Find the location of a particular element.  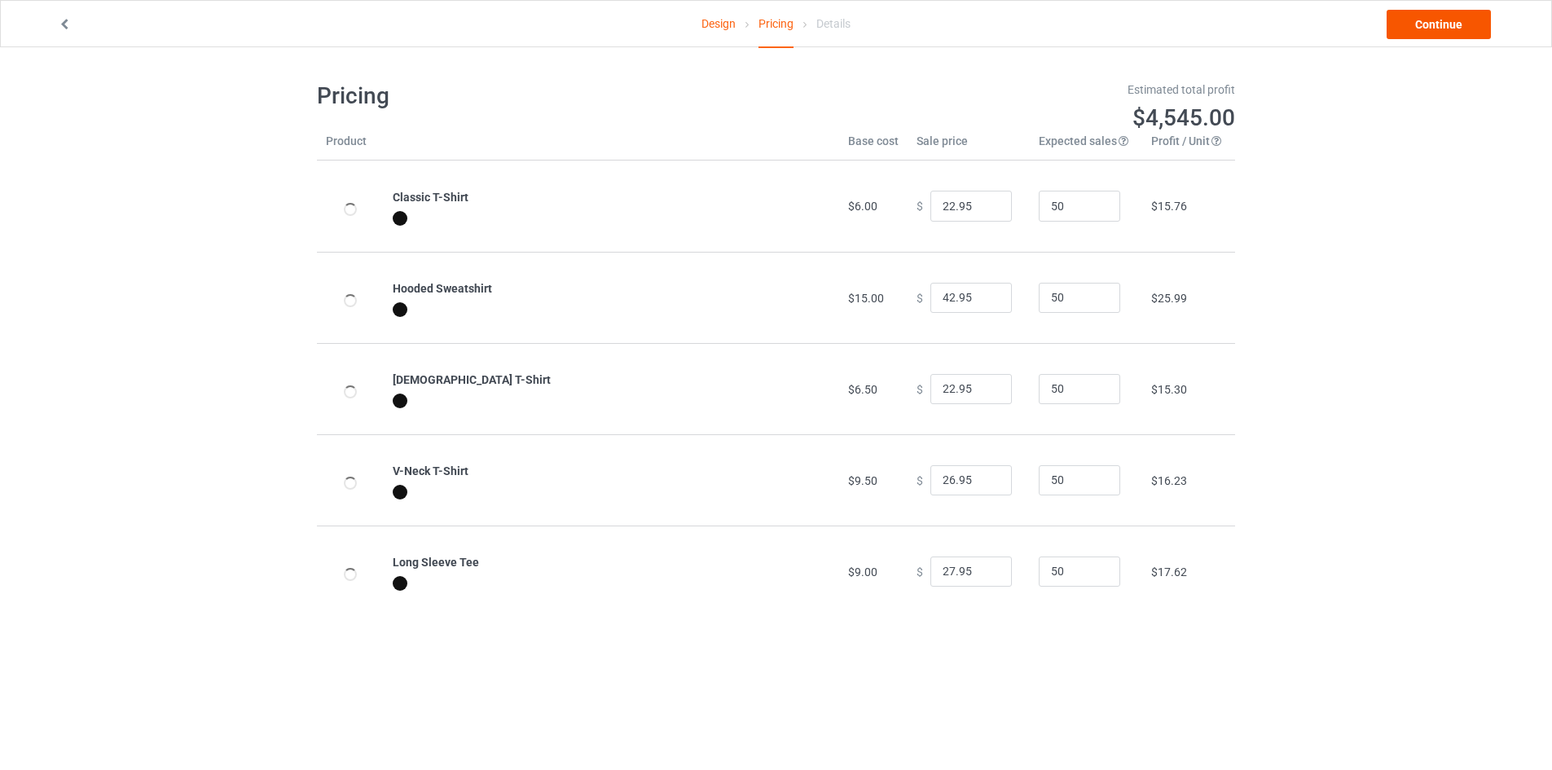

a: Continue is located at coordinates (1439, 24).